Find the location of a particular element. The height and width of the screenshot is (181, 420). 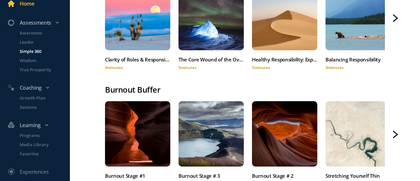

div: Stretching Yourself Thin is located at coordinates (358, 175).